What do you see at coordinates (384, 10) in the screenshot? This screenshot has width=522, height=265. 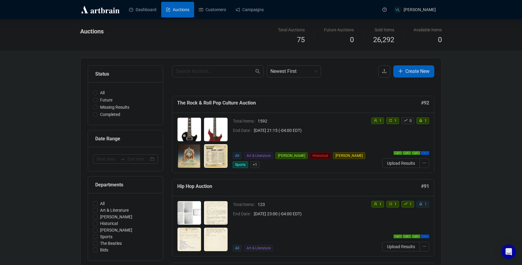 I see `span: question-circle` at bounding box center [384, 10].